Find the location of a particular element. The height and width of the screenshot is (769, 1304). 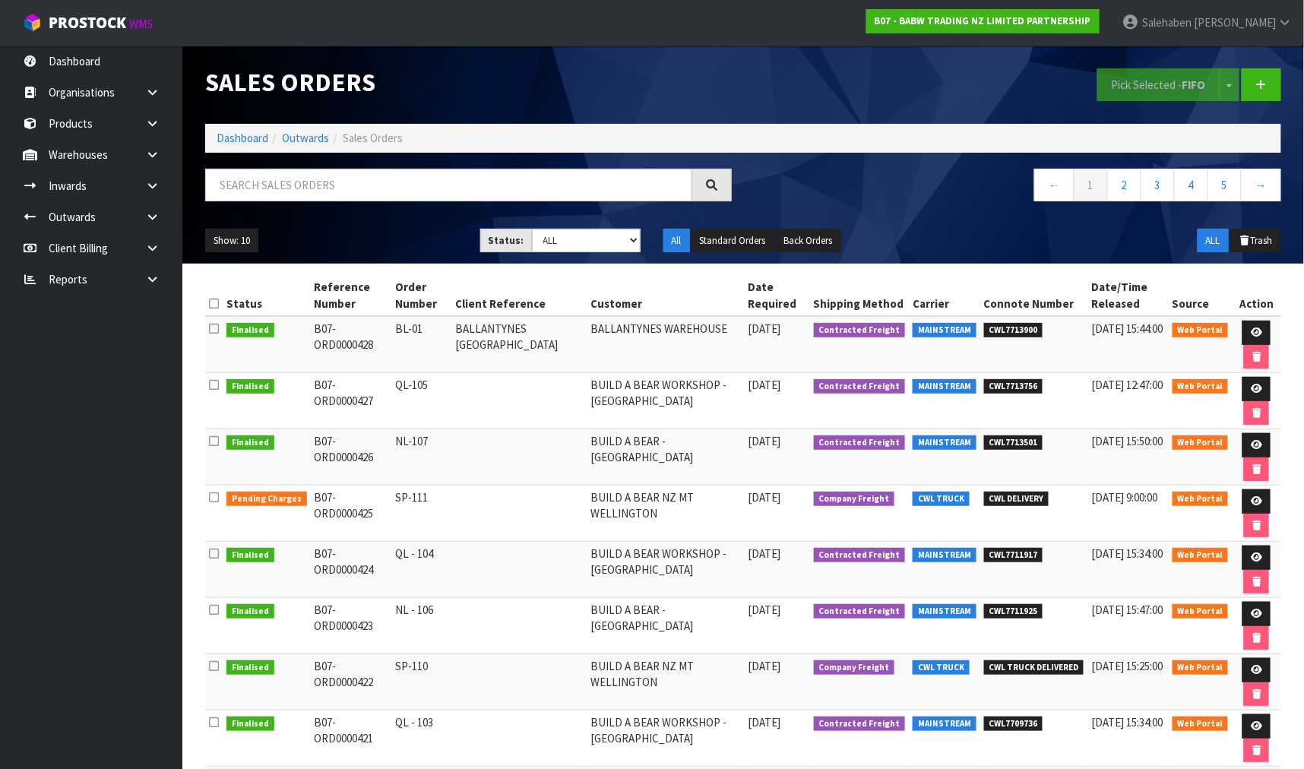

button: Trash is located at coordinates (1255, 241).